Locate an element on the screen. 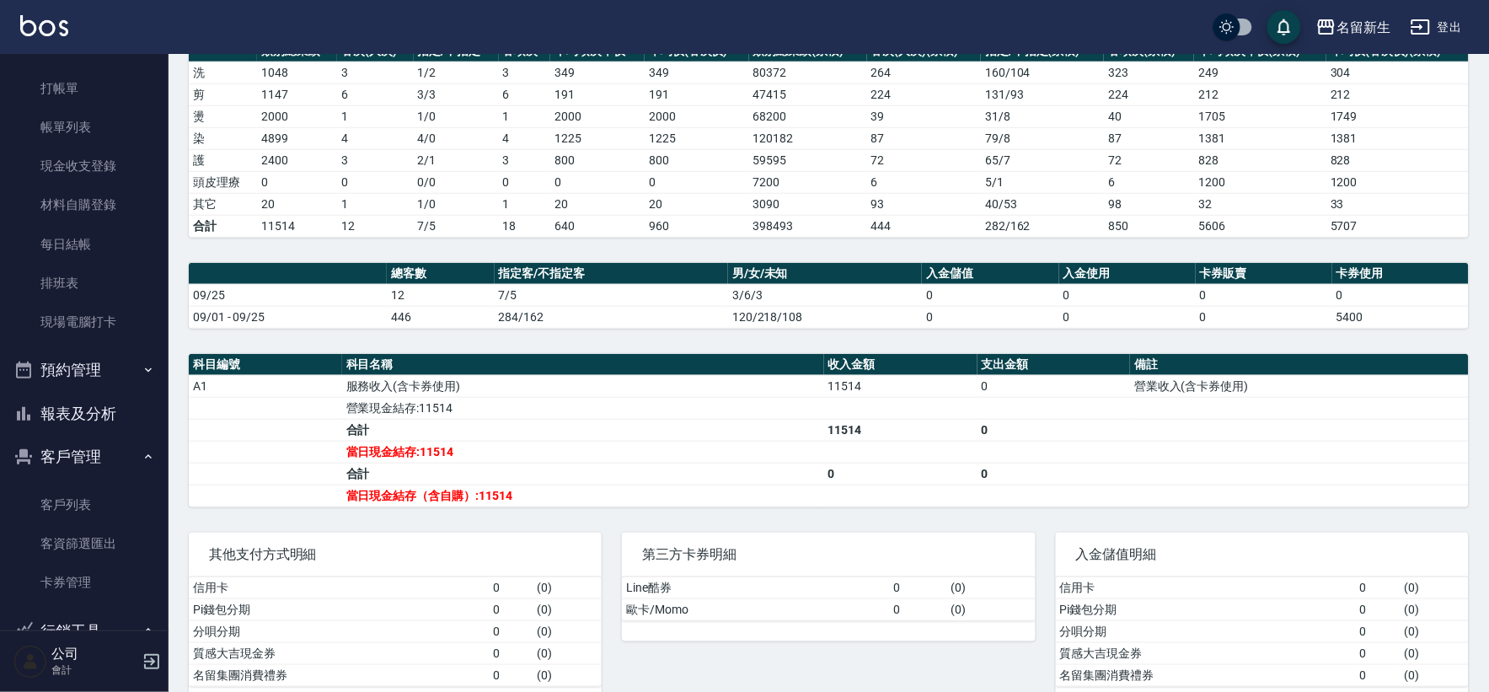 The width and height of the screenshot is (1489, 692). th: 支出金額 is located at coordinates (1054, 365).